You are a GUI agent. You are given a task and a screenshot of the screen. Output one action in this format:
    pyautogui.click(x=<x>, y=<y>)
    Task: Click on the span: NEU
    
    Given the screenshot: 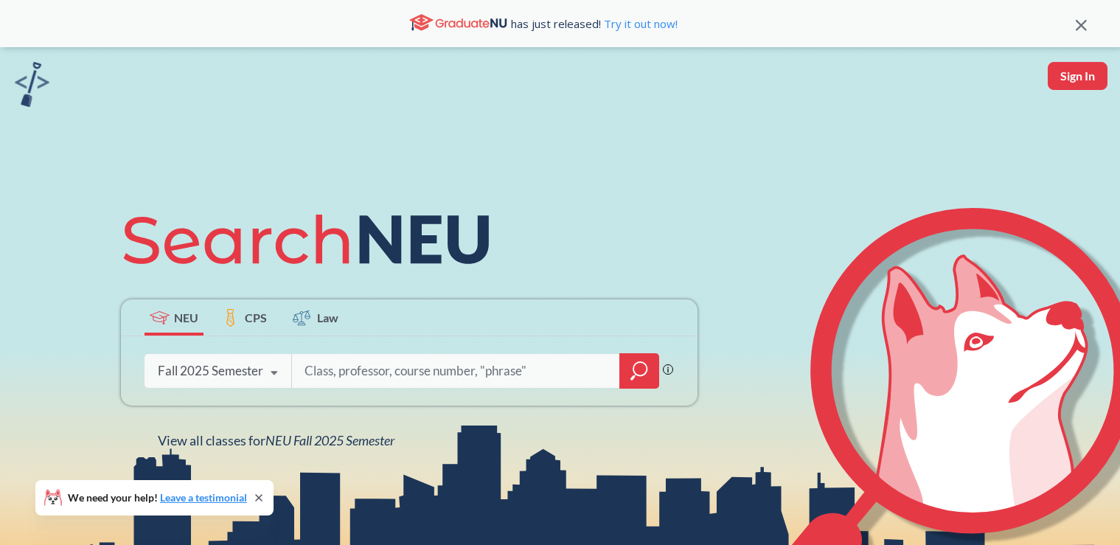 What is the action you would take?
    pyautogui.click(x=186, y=317)
    